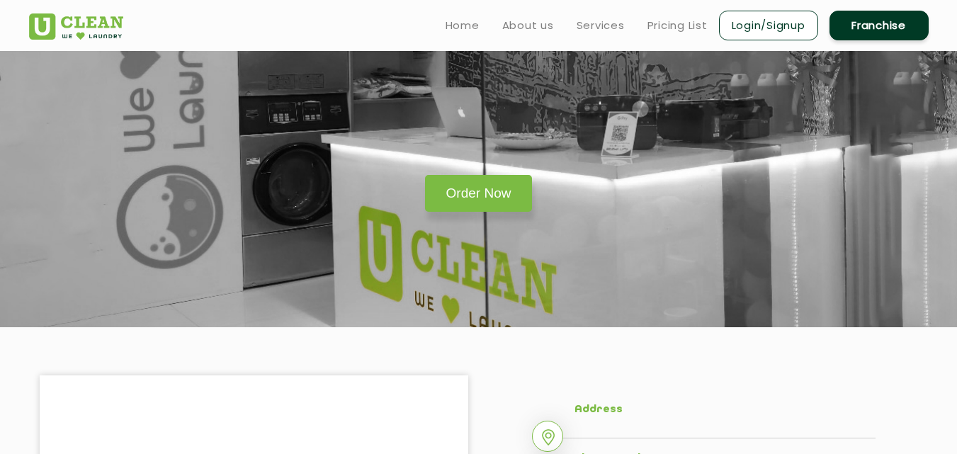 Image resolution: width=957 pixels, height=454 pixels. What do you see at coordinates (769, 26) in the screenshot?
I see `a: Login/Signup` at bounding box center [769, 26].